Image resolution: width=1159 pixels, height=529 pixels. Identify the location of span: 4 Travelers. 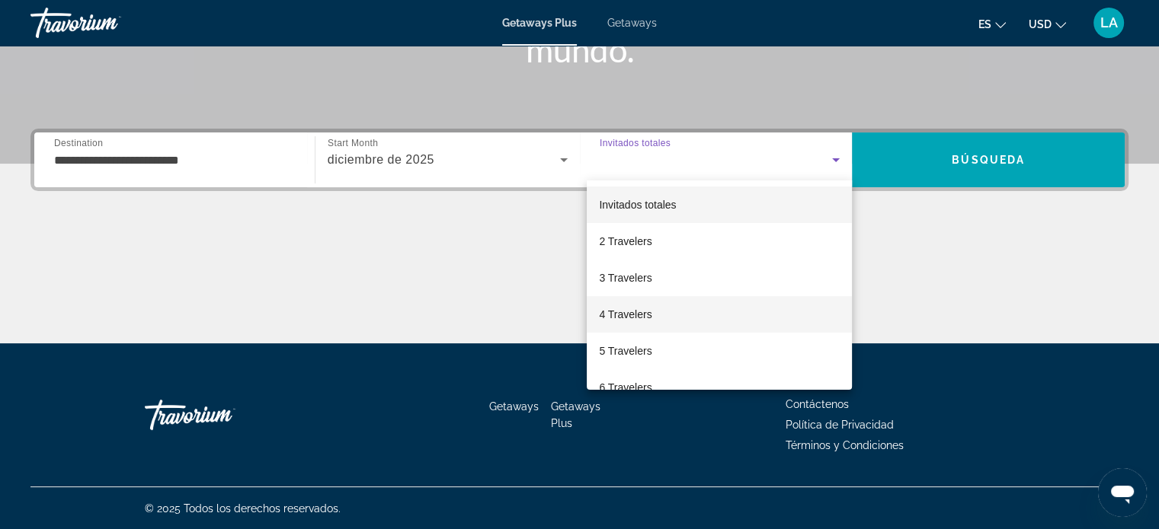
(625, 315).